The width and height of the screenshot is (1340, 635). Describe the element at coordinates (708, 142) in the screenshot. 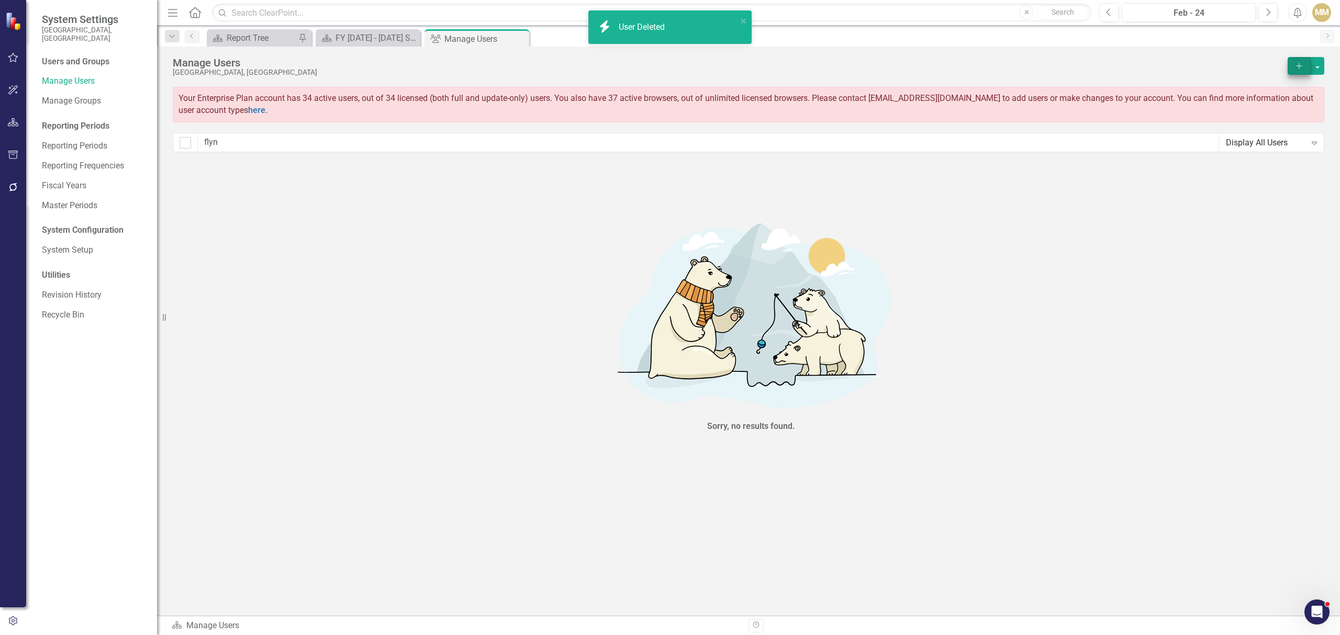

I see `input: Filter Users...` at that location.